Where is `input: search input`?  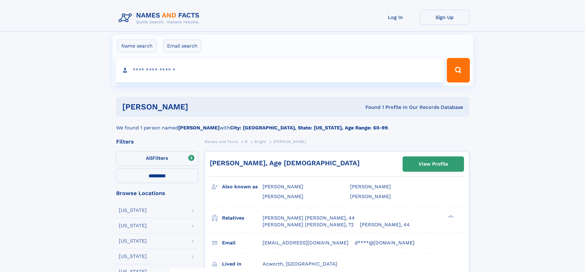 input: search input is located at coordinates (280, 70).